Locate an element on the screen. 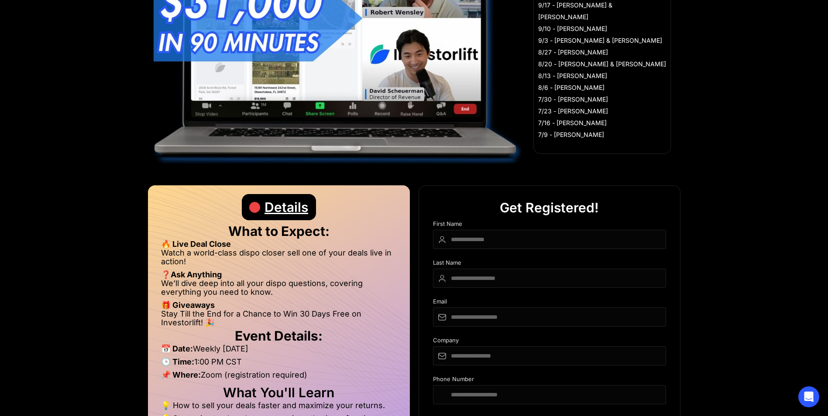  div: First Name is located at coordinates (549, 225).